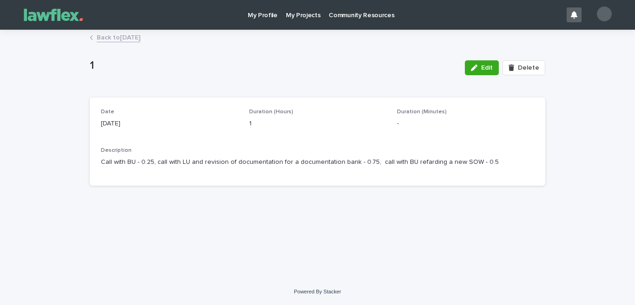  Describe the element at coordinates (317, 292) in the screenshot. I see `a: Powered By Stacker` at that location.